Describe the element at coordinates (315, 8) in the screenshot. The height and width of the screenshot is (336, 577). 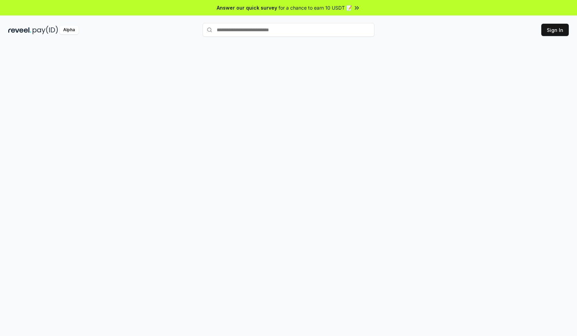
I see `span: for a chance to earn 10 USDT 📝` at that location.